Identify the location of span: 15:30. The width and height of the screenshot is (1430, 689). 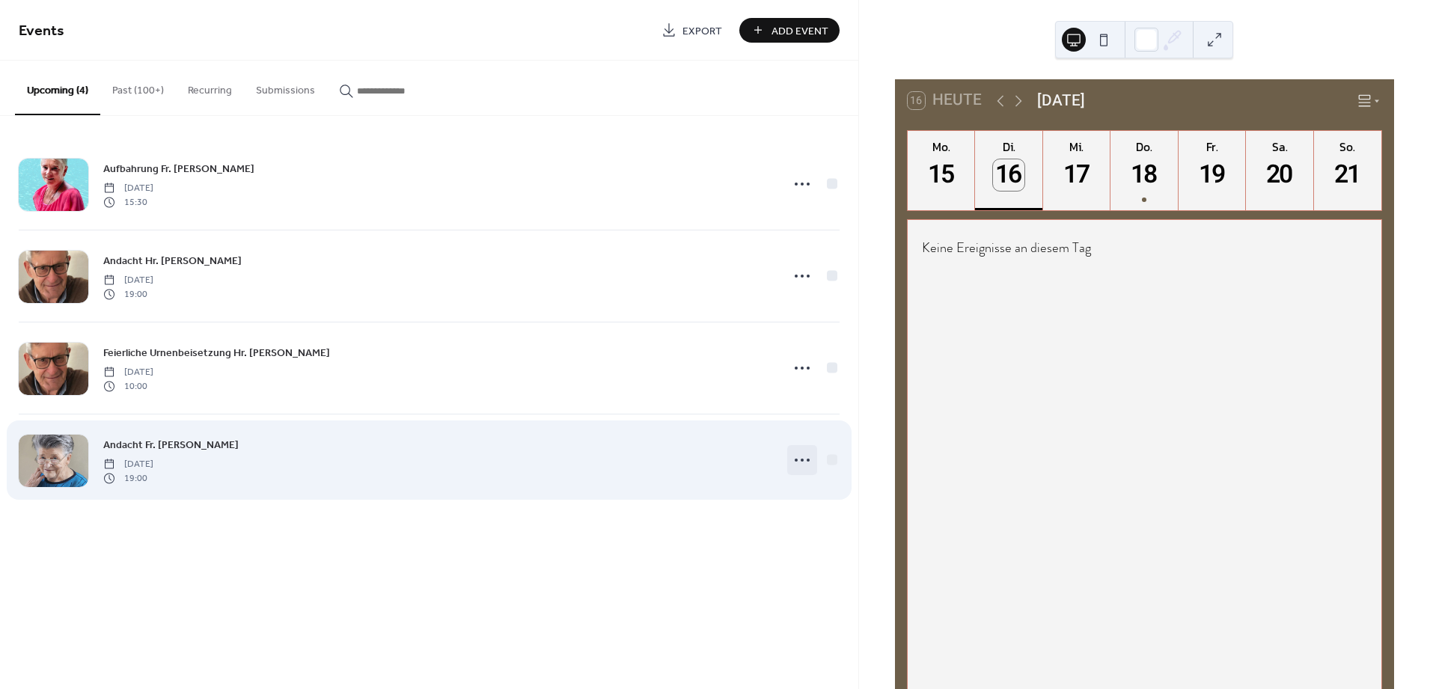
(128, 202).